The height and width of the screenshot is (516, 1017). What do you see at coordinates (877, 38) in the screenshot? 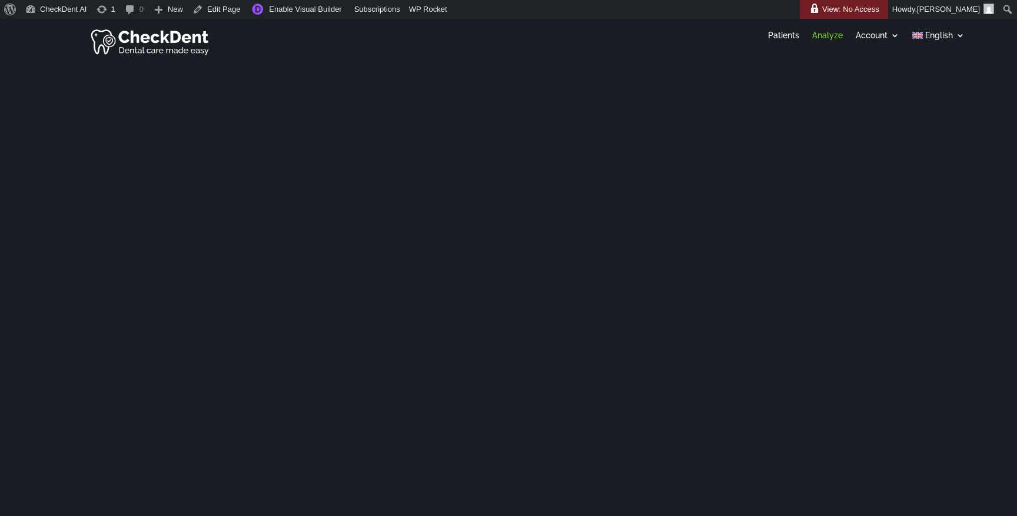
I see `a: Account` at bounding box center [877, 38].